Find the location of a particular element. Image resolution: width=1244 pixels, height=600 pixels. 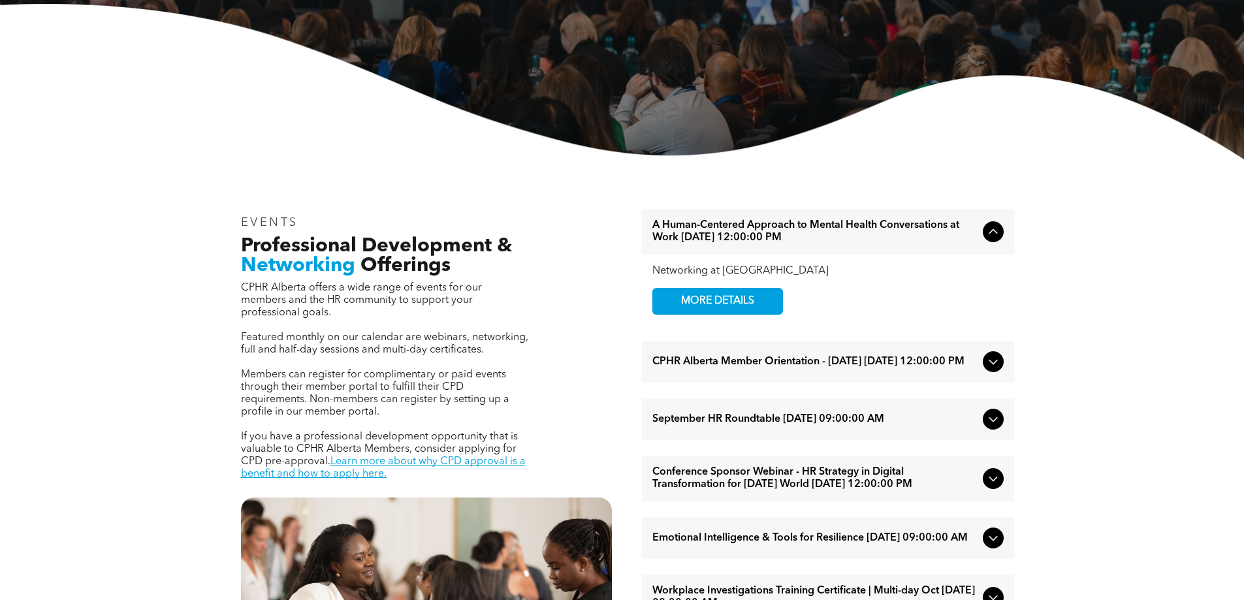

span: Professional Development & is located at coordinates (376, 246).